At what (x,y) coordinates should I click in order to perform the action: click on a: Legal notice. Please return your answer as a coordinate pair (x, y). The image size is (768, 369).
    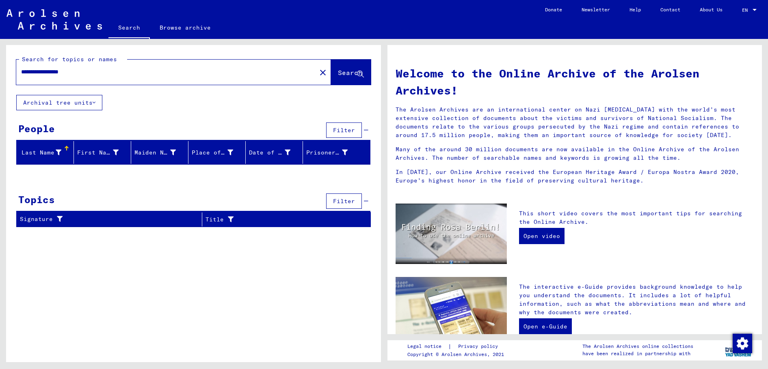
    Looking at the image, I should click on (428, 347).